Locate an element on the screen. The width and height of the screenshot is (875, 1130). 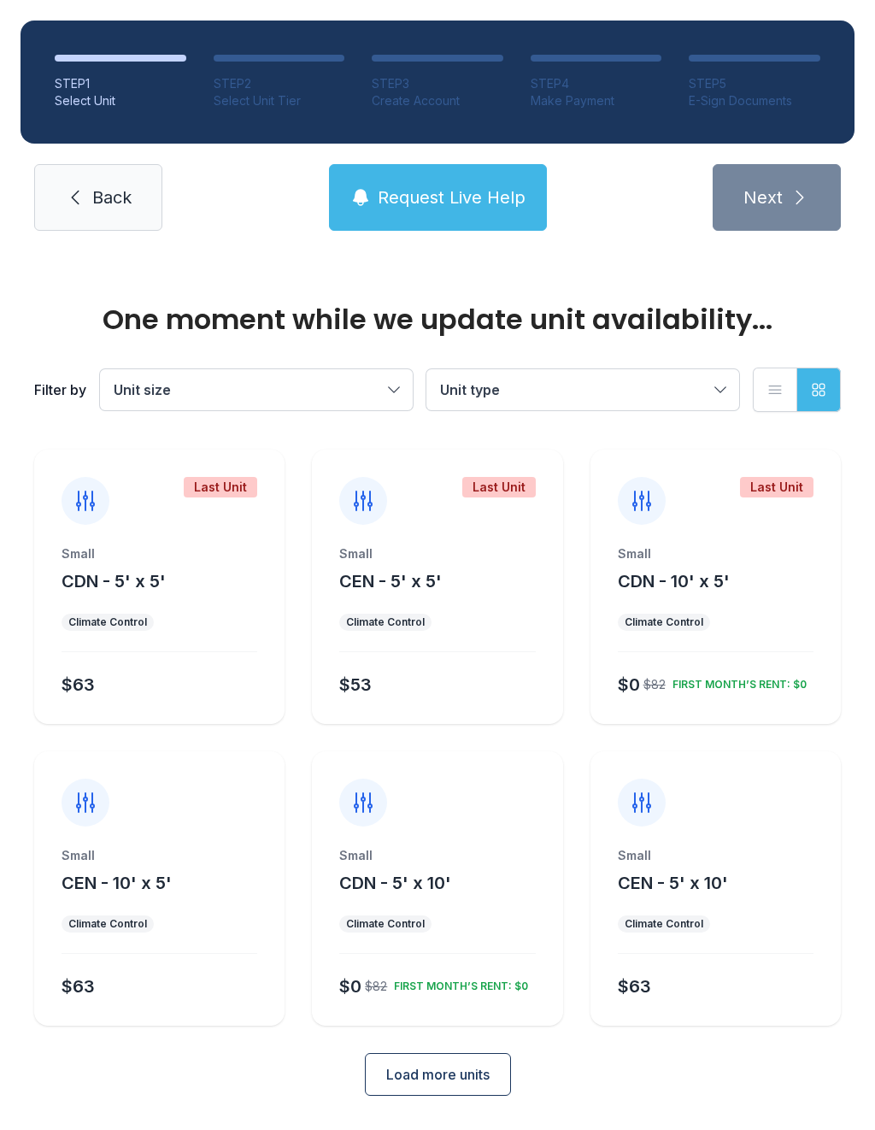
div: STEP 3 is located at coordinates (438, 84).